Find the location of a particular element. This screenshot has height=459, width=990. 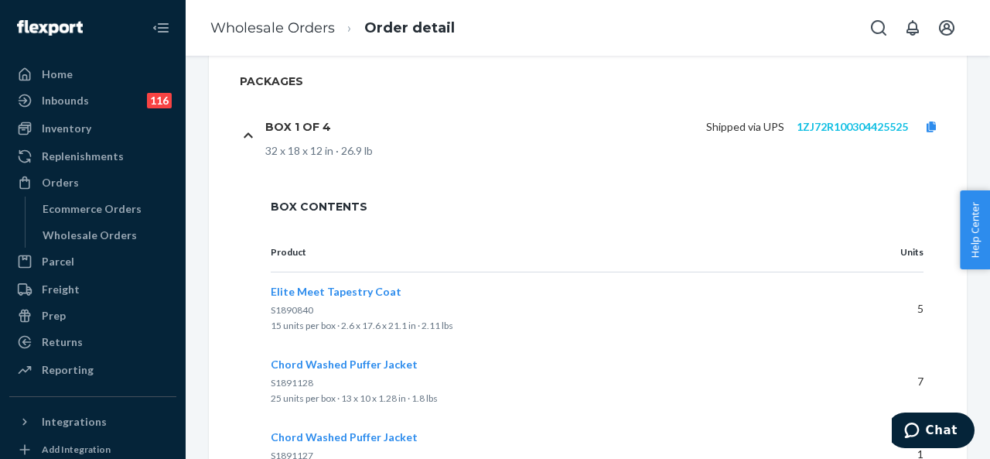

a: Returns is located at coordinates (93, 342).